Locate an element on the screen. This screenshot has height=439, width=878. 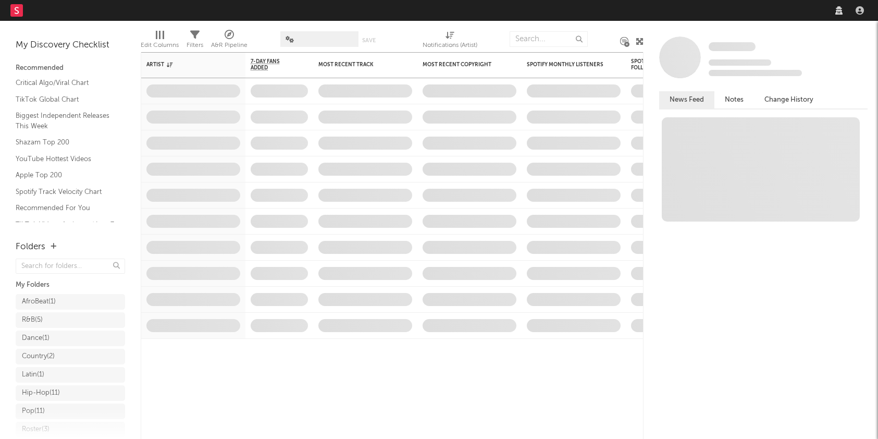
a: Shazam Top 200 is located at coordinates (65, 142).